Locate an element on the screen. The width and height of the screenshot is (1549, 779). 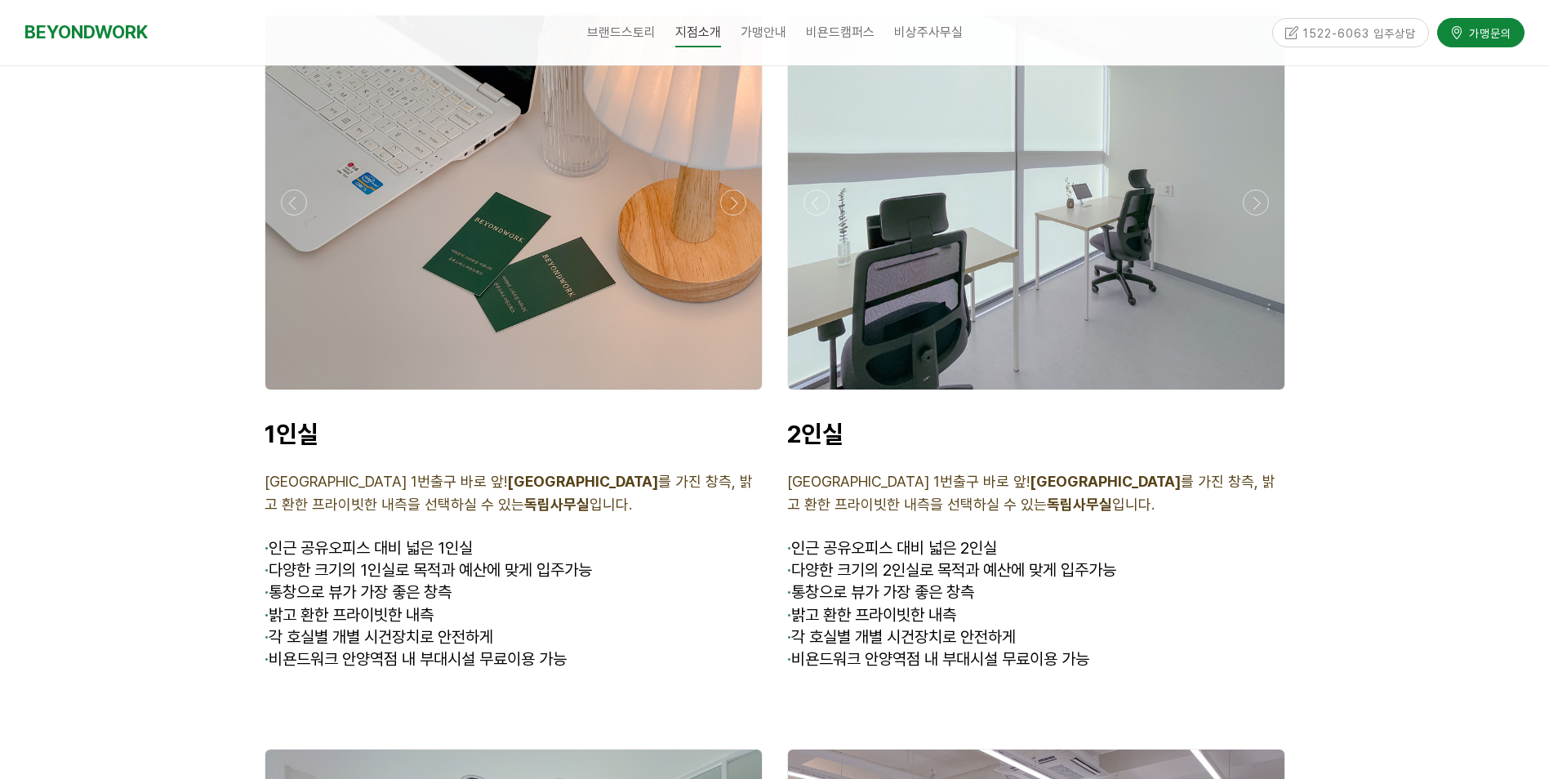
span: 인근 공유오피스 대비 넓은 1인실 is located at coordinates (371, 548).